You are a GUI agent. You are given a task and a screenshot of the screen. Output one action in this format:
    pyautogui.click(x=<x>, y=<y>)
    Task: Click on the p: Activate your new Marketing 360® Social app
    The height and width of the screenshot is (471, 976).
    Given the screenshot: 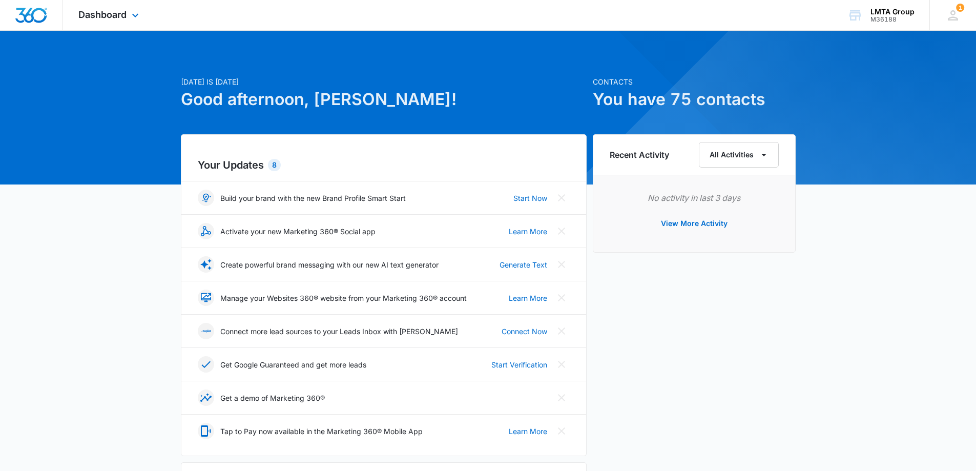 What is the action you would take?
    pyautogui.click(x=298, y=231)
    